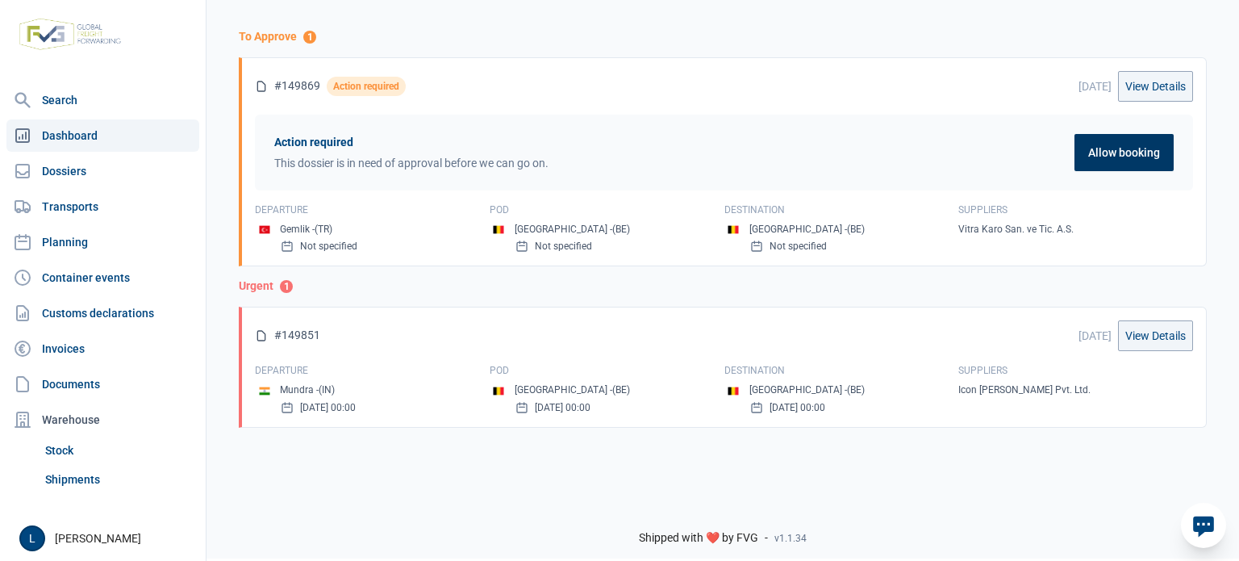 The image size is (1239, 561). What do you see at coordinates (102, 420) in the screenshot?
I see `div: Warehouse` at bounding box center [102, 420].